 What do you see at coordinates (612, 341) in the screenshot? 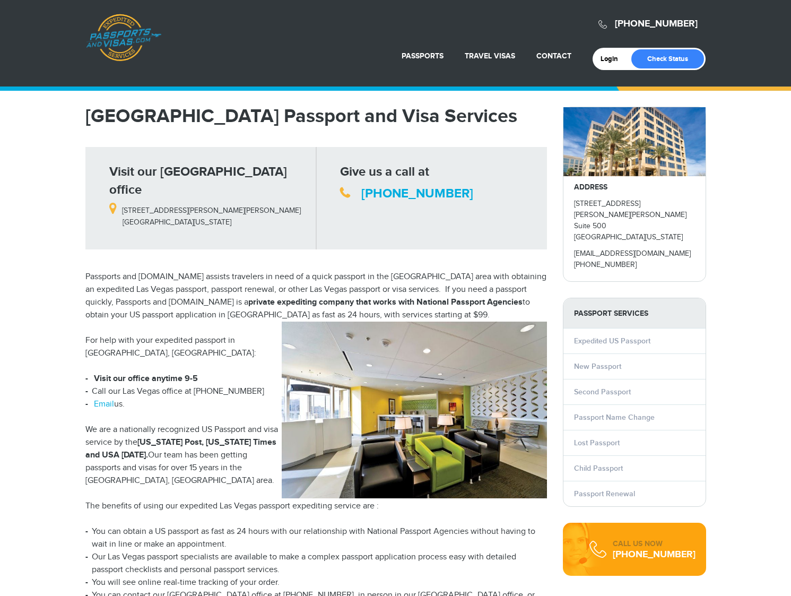
I see `a: Expedited US Passport` at bounding box center [612, 341].